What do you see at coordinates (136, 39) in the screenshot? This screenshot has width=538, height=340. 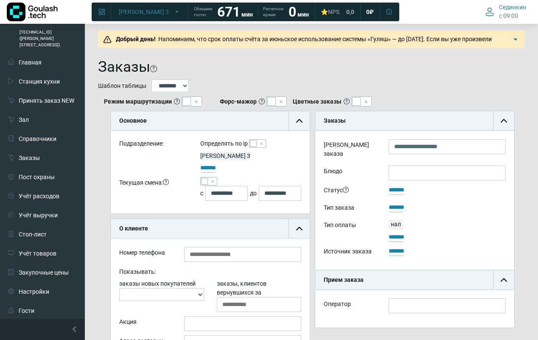 I see `b: Добрый день!` at bounding box center [136, 39].